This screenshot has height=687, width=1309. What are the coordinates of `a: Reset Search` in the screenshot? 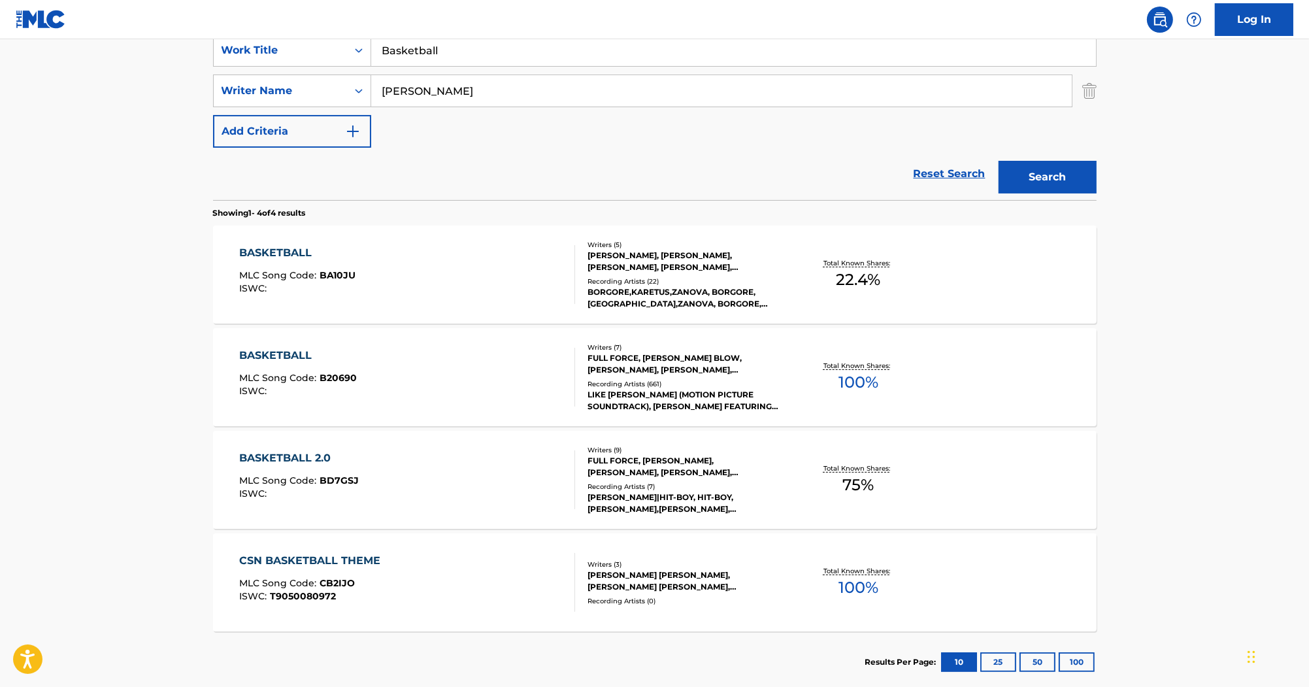 It's located at (950, 174).